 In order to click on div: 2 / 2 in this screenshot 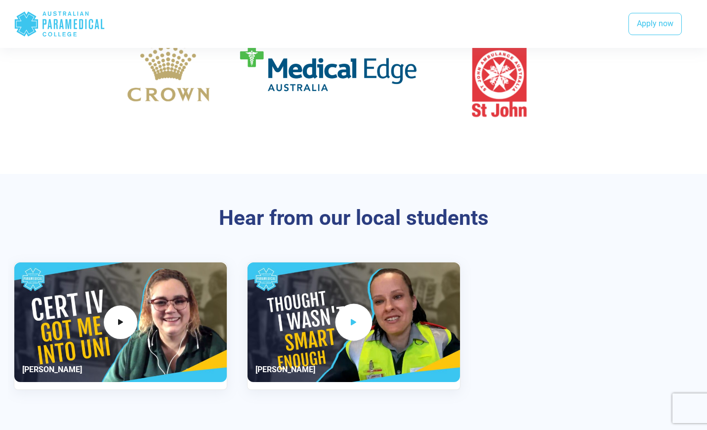, I will do `click(354, 326)`.